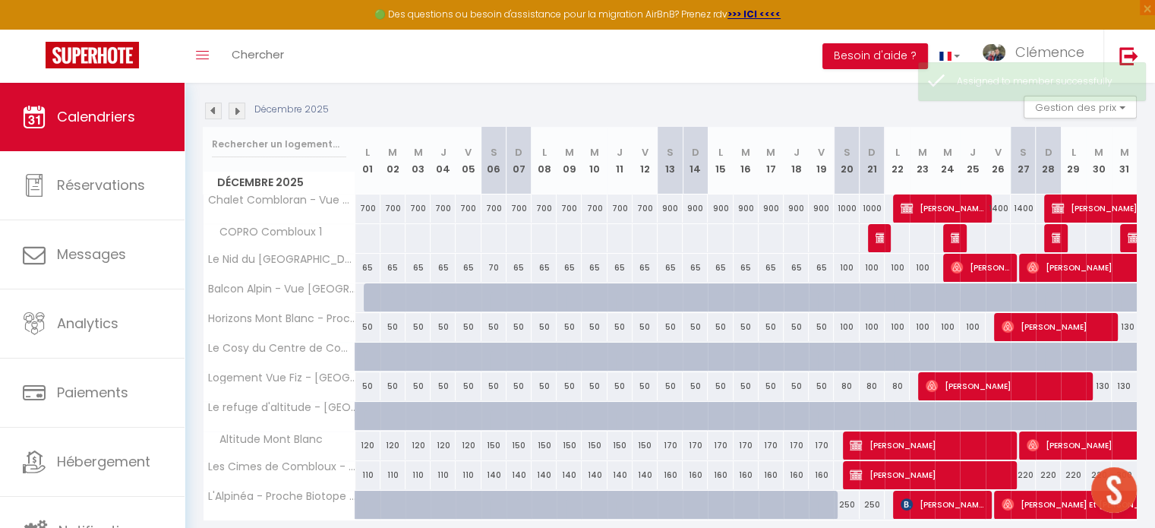  Describe the element at coordinates (1048, 160) in the screenshot. I see `th: 28` at that location.